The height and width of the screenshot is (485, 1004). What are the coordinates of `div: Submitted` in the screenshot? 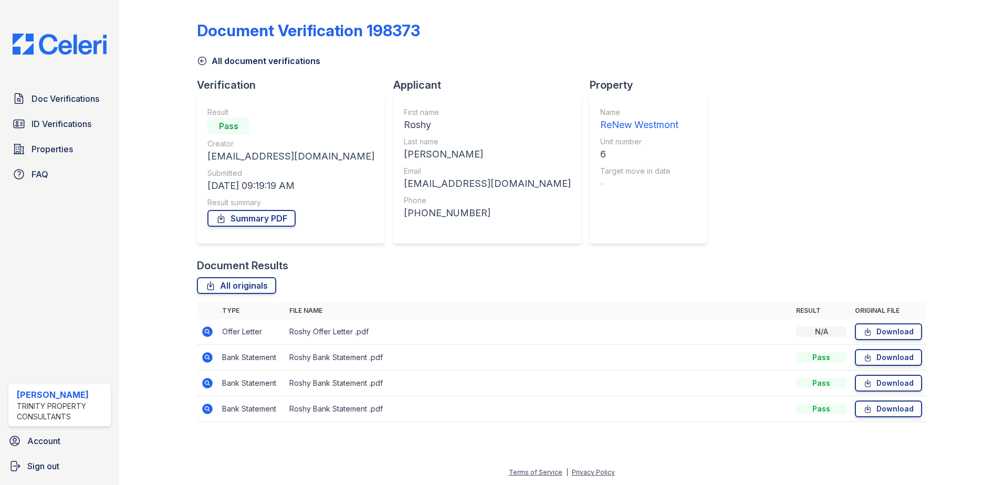 It's located at (291, 173).